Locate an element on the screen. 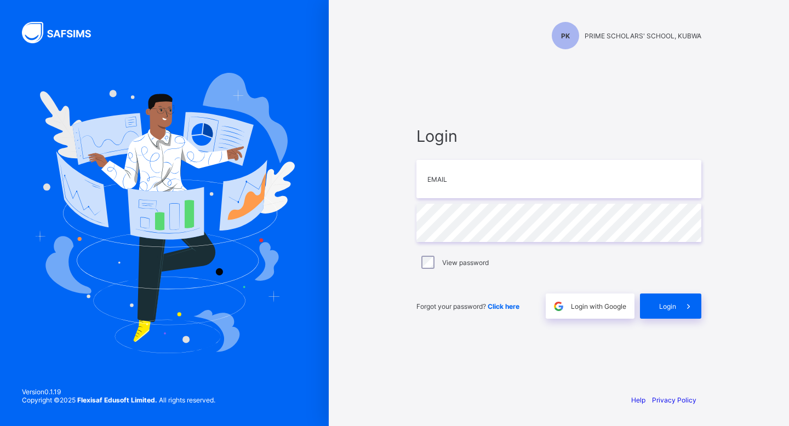  span: Login with Google is located at coordinates (599, 306).